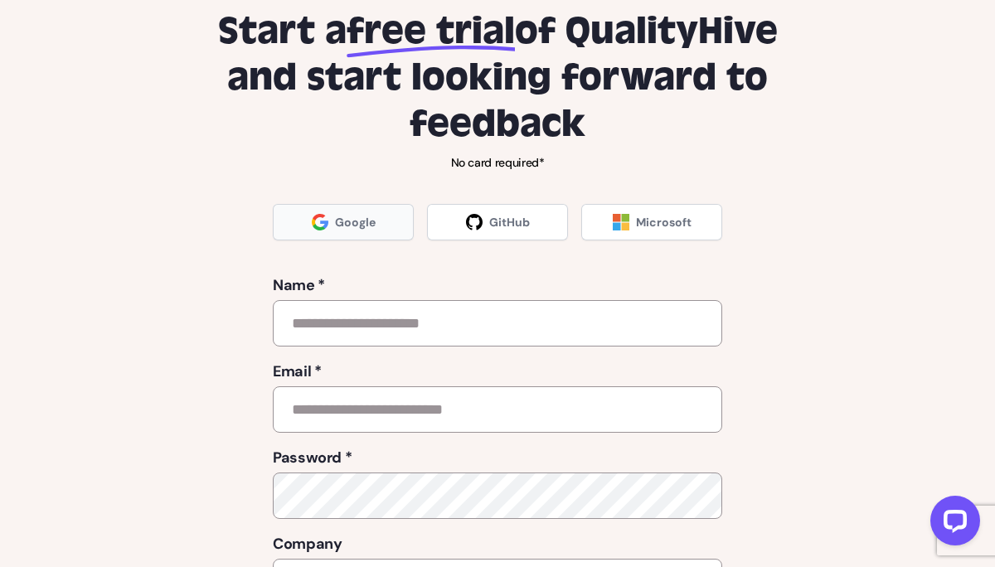 This screenshot has width=995, height=567. What do you see at coordinates (355, 222) in the screenshot?
I see `span: Google` at bounding box center [355, 222].